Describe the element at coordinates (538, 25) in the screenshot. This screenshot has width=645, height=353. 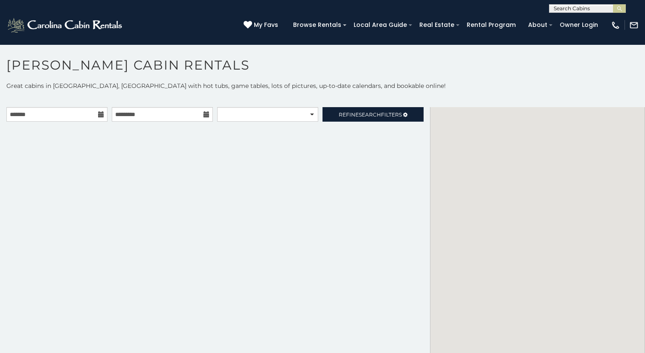
I see `a: About` at that location.